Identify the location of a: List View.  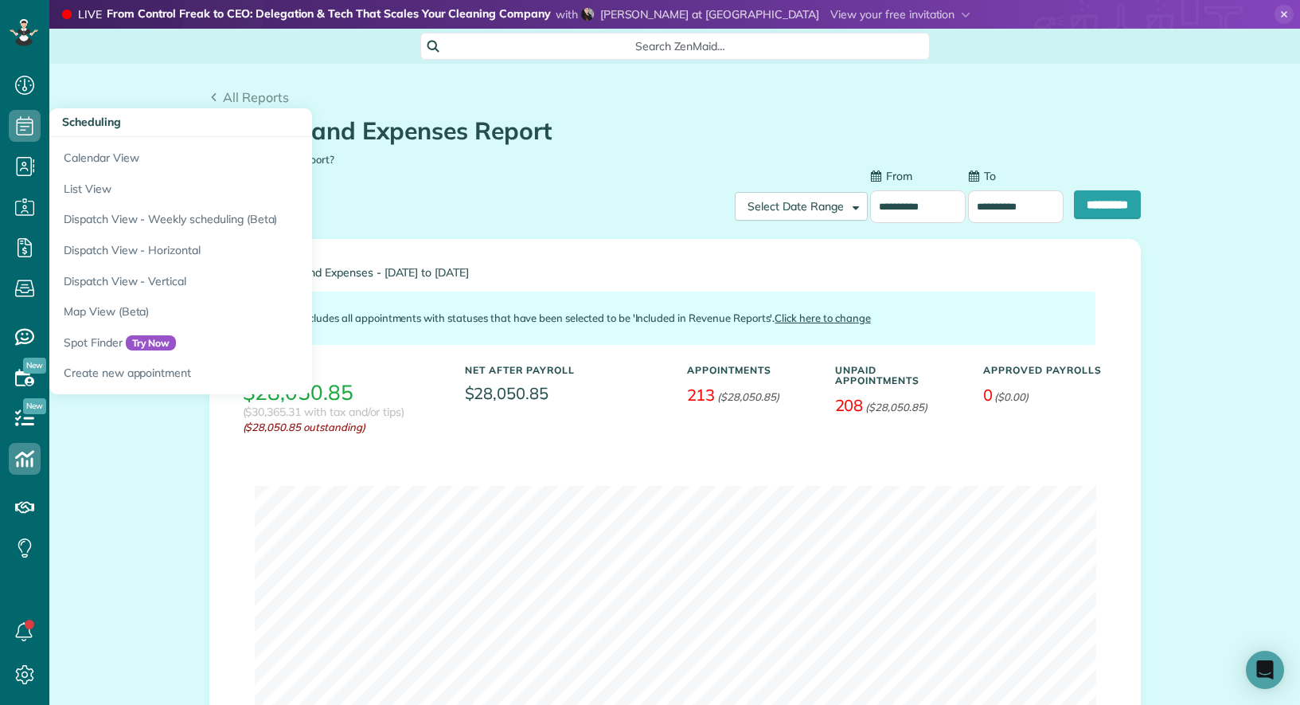
(248, 189).